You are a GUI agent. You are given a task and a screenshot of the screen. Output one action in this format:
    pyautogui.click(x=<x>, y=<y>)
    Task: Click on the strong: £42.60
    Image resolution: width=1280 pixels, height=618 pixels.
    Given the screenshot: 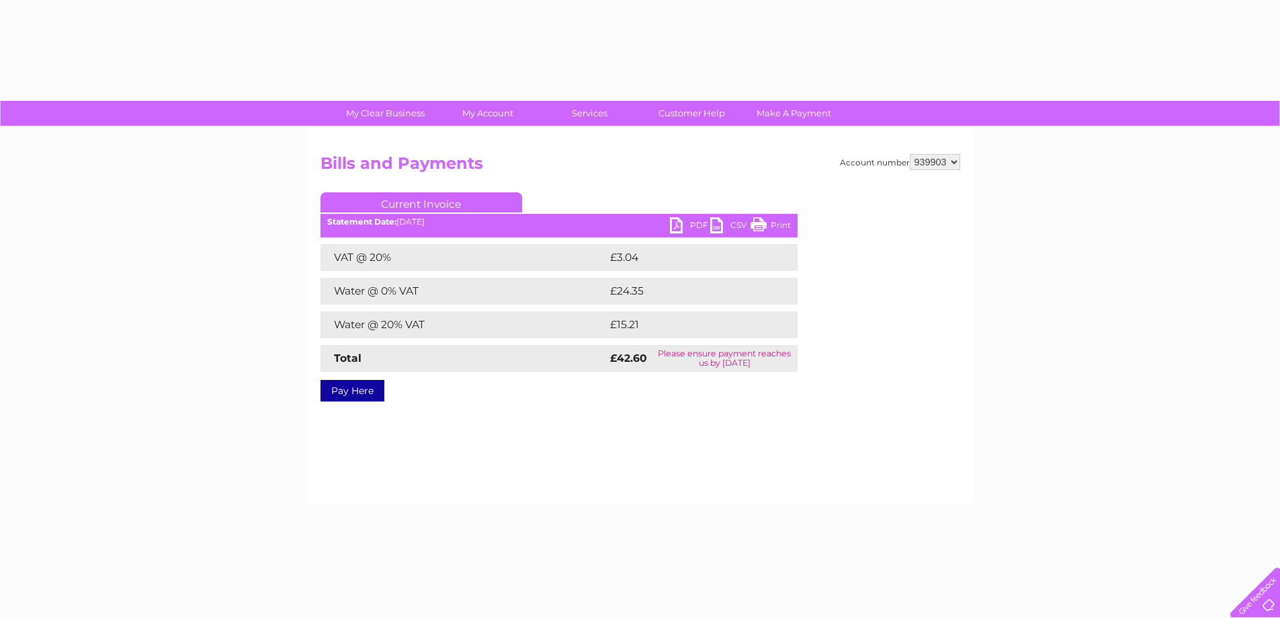 What is the action you would take?
    pyautogui.click(x=628, y=357)
    